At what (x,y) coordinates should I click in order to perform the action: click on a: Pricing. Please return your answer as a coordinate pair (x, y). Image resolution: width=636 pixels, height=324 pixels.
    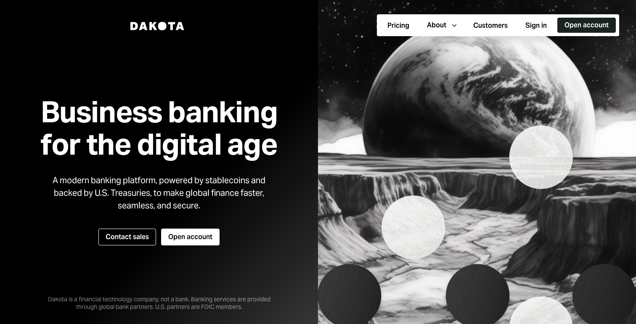
    Looking at the image, I should click on (398, 25).